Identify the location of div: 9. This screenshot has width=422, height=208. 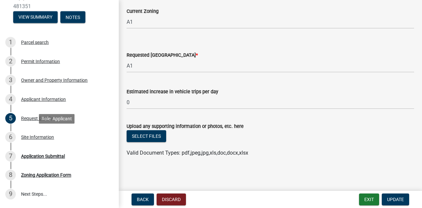
(11, 194).